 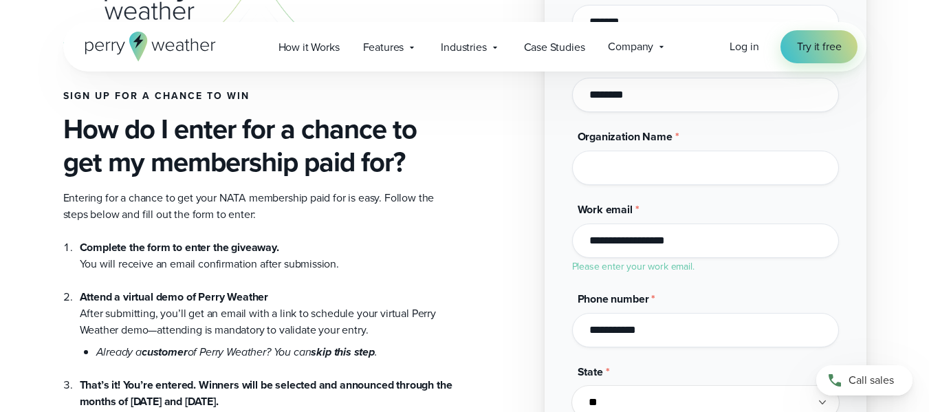 What do you see at coordinates (625, 136) in the screenshot?
I see `span: Organization Name` at bounding box center [625, 136].